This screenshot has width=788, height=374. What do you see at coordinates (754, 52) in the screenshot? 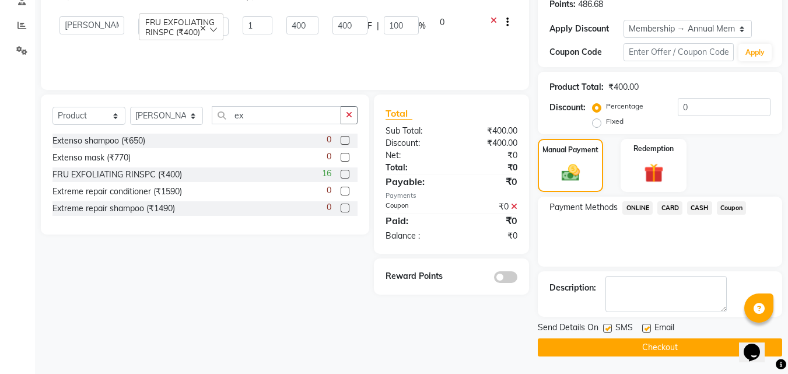
I see `button: Apply` at bounding box center [754, 52].